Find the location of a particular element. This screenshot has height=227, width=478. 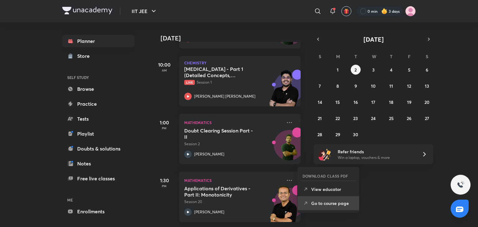

img: Avatar is located at coordinates (289, 148).